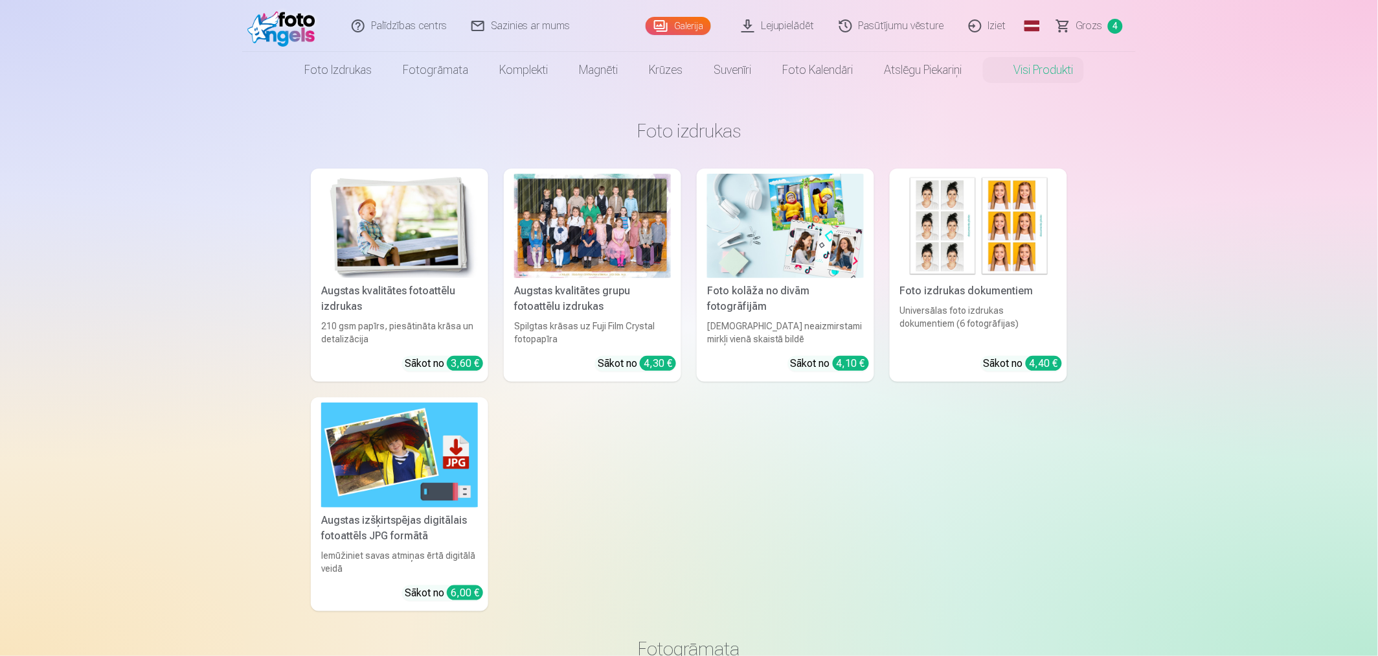 The height and width of the screenshot is (656, 1378). I want to click on a: Magnēti, so click(599, 70).